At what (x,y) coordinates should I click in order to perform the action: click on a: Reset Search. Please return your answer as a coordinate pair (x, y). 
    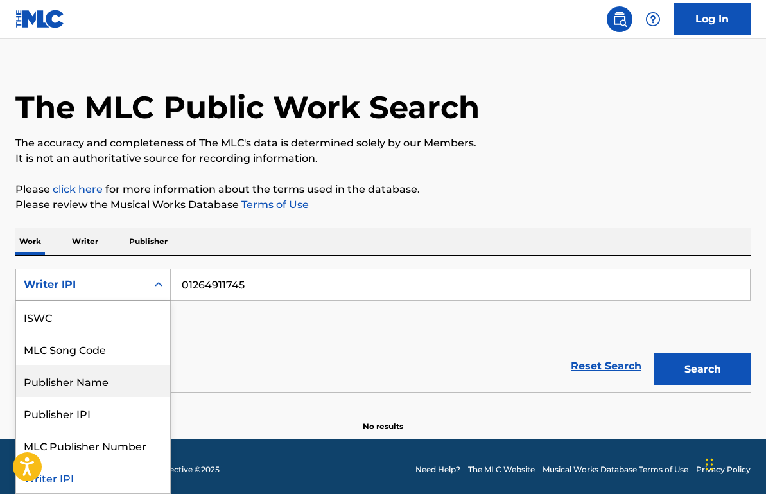
    Looking at the image, I should click on (606, 366).